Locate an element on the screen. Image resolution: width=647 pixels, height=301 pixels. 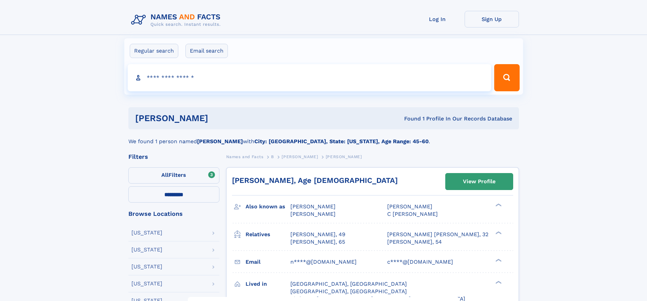
h3: Relatives is located at coordinates (268, 235).